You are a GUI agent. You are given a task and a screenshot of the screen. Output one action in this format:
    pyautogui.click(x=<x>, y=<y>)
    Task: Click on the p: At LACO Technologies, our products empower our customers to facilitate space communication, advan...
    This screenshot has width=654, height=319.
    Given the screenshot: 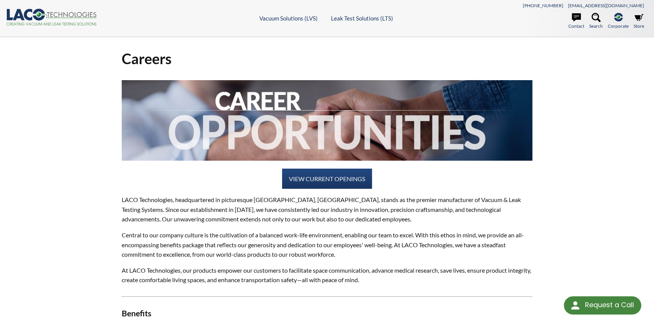 What is the action you would take?
    pyautogui.click(x=327, y=275)
    